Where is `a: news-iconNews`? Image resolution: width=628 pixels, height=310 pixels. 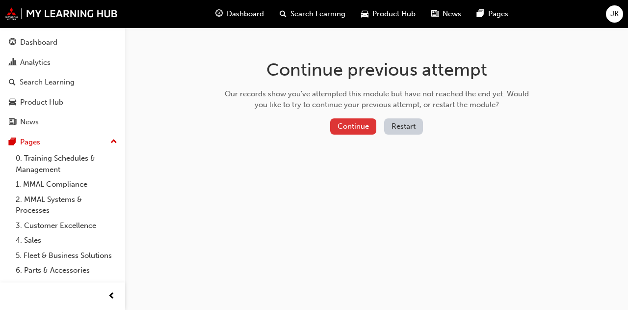 a: news-iconNews is located at coordinates (446, 14).